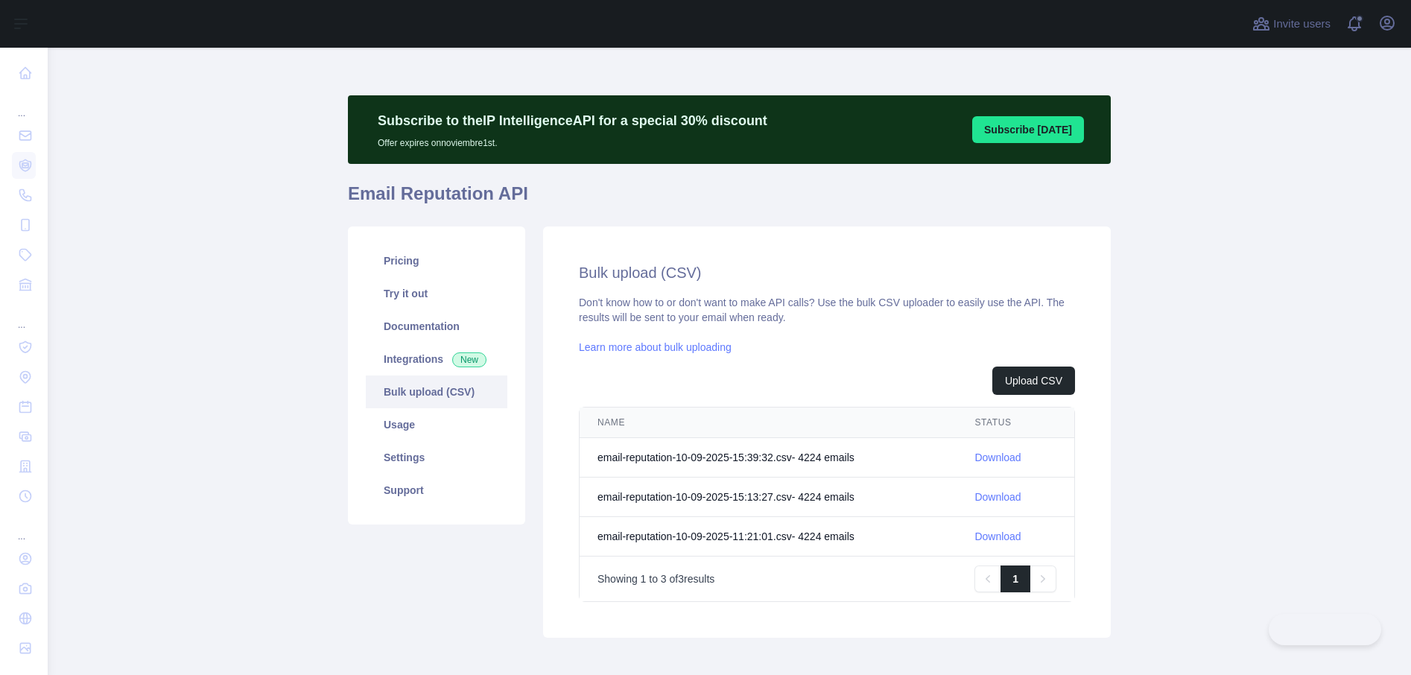  I want to click on span: New, so click(469, 360).